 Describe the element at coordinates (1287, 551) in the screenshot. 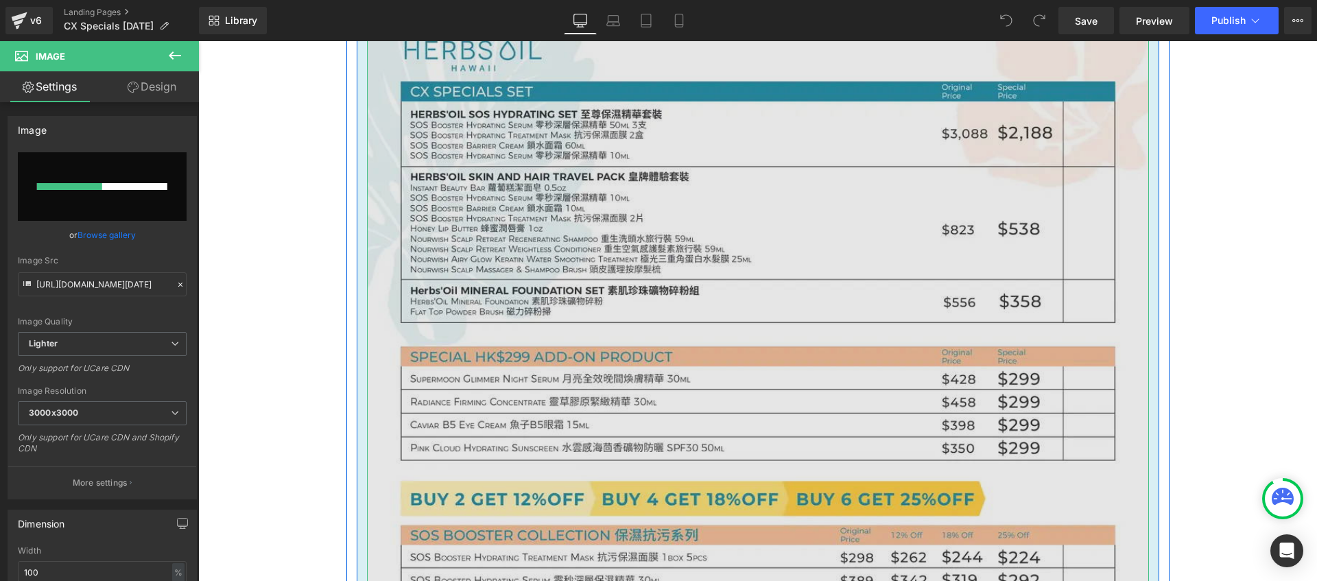

I see `div: Open Intercom Messenger` at that location.